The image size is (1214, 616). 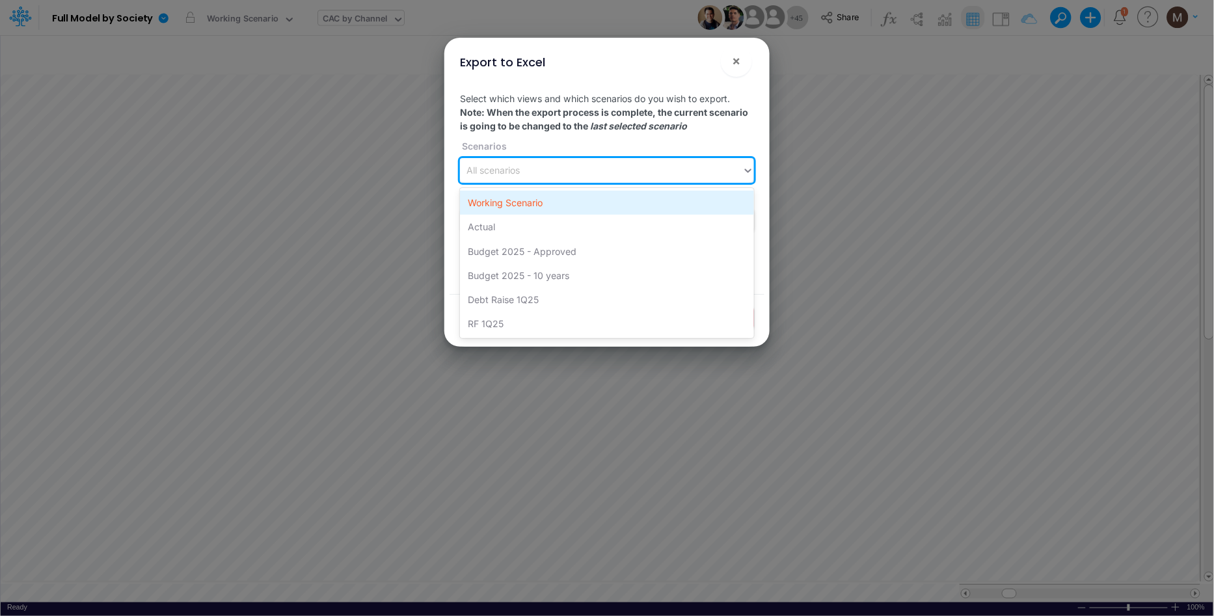 I want to click on strong: Note: When the export process is complete, the current scenario is going to be changed to the, so click(x=604, y=119).